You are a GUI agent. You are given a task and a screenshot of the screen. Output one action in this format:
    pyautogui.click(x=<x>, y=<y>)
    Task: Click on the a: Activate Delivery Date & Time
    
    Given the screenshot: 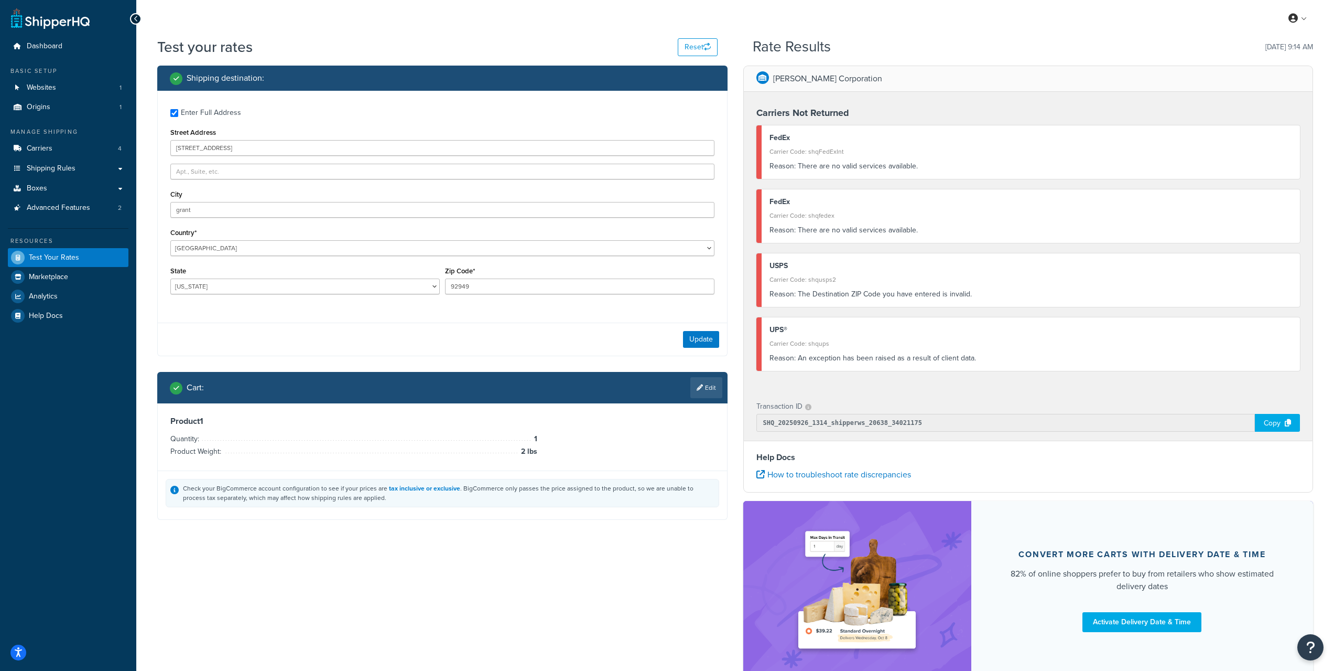 What is the action you would take?
    pyautogui.click(x=1142, y=622)
    